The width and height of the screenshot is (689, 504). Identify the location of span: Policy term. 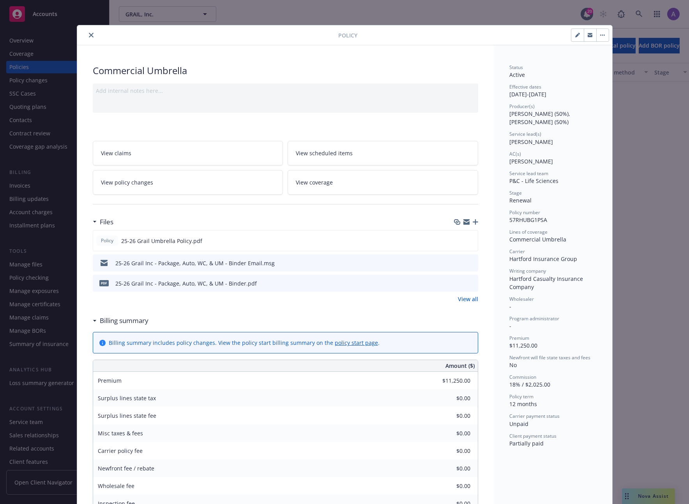
(522, 396).